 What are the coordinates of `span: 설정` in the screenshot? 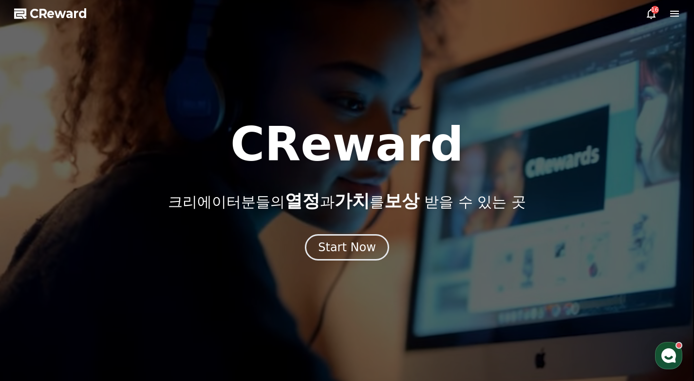 It's located at (156, 318).